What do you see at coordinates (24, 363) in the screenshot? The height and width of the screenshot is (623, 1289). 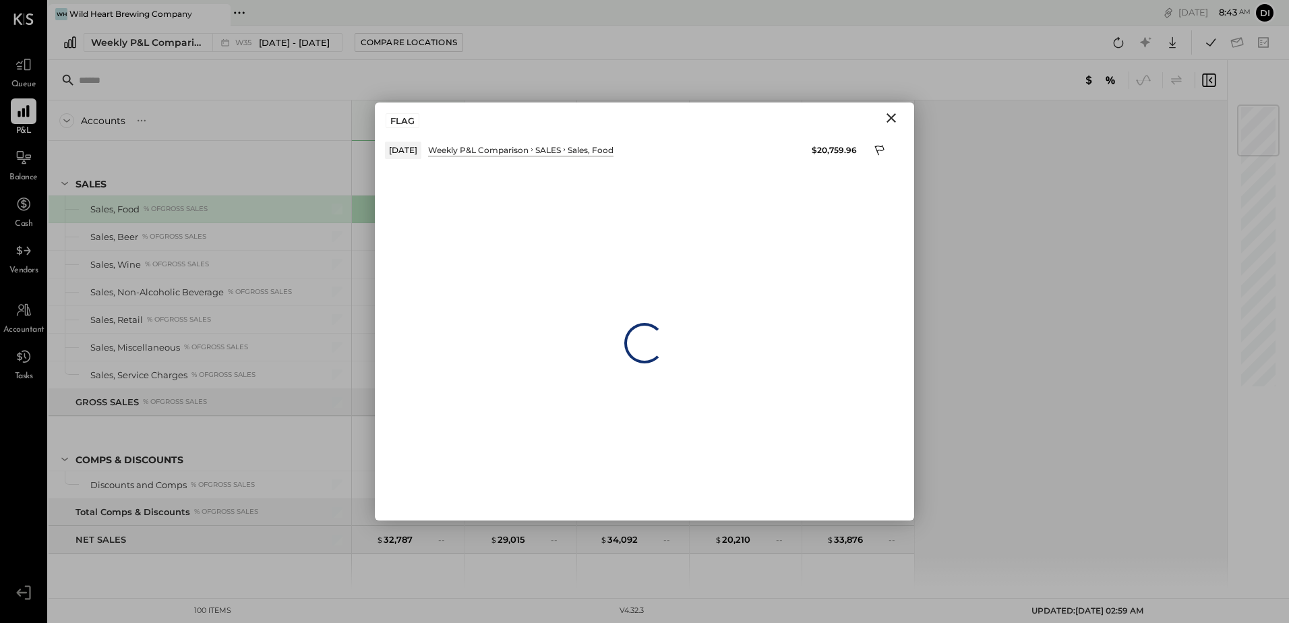 I see `a: Tasks` at bounding box center [24, 363].